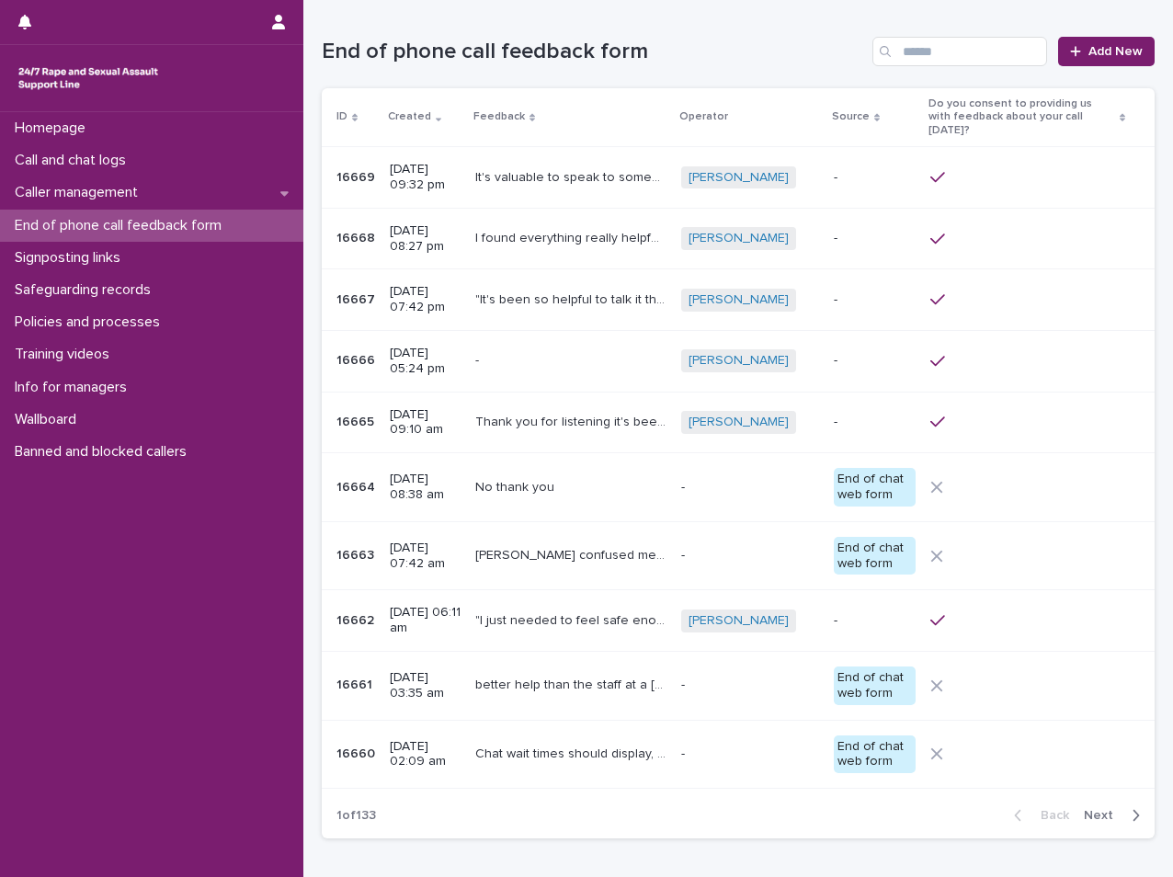 The height and width of the screenshot is (877, 1173). I want to click on img: rhQMoQhaT3yELyF149Cw, so click(88, 78).